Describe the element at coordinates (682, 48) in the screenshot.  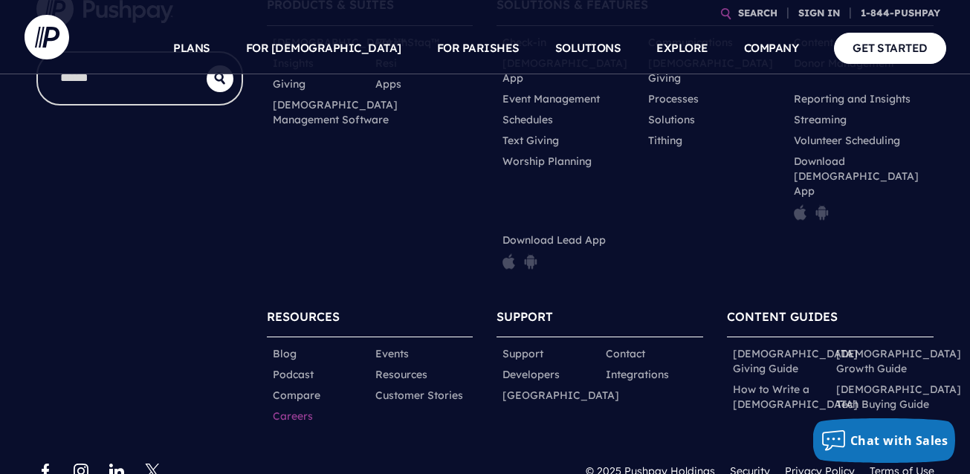
I see `a: EXPLORE` at that location.